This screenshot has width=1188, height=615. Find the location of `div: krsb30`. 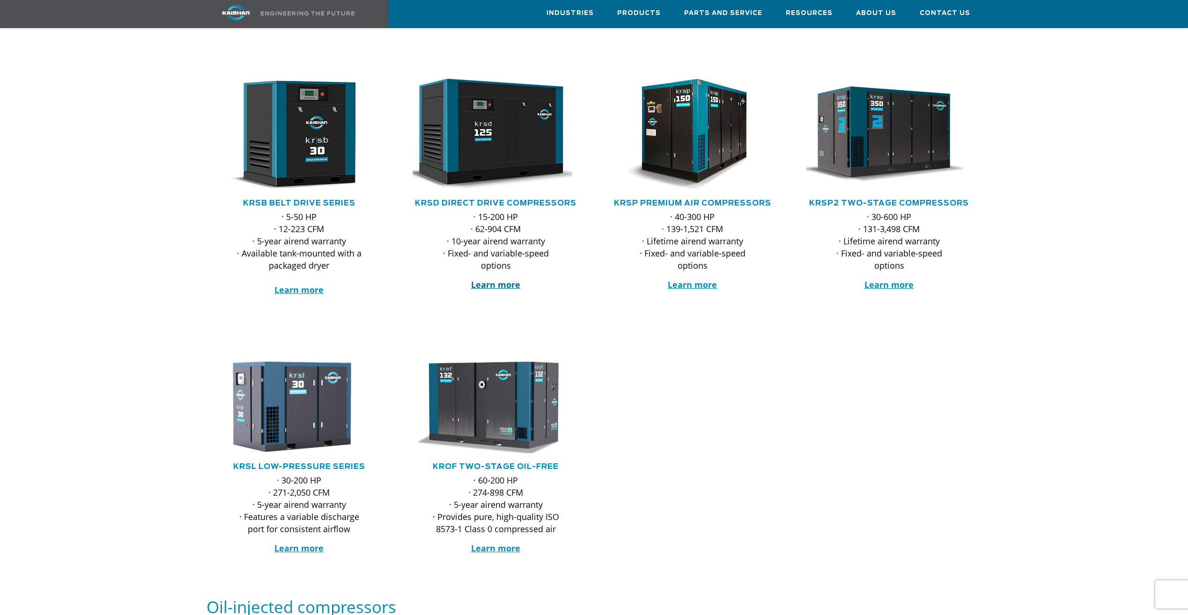

div: krsb30 is located at coordinates (299, 135).